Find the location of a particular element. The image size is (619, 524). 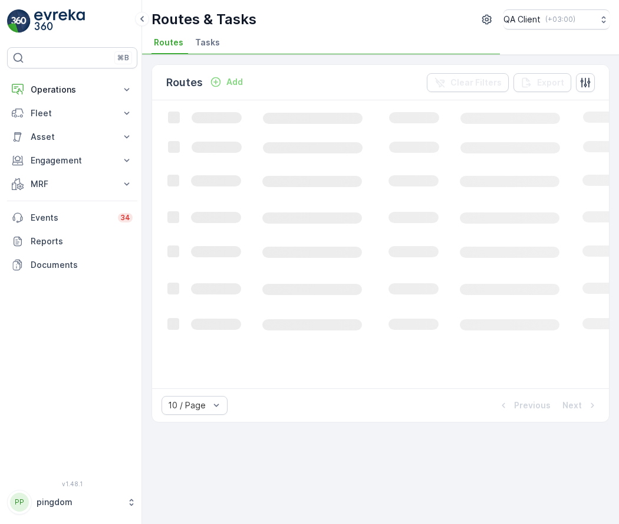

a: Reports is located at coordinates (72, 241).